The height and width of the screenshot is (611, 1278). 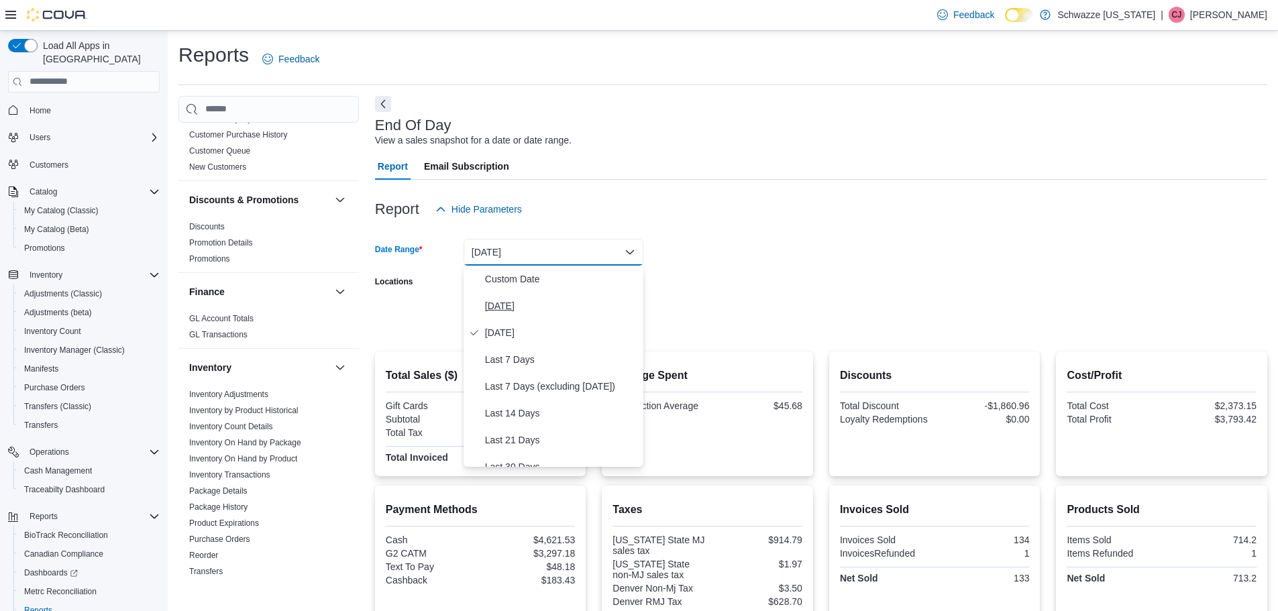 I want to click on div: $0.00, so click(x=983, y=419).